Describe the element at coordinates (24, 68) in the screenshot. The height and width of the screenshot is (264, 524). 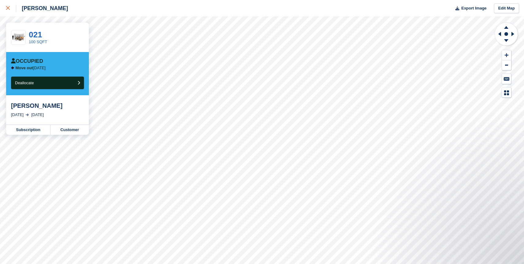
I see `span: Move out` at that location.